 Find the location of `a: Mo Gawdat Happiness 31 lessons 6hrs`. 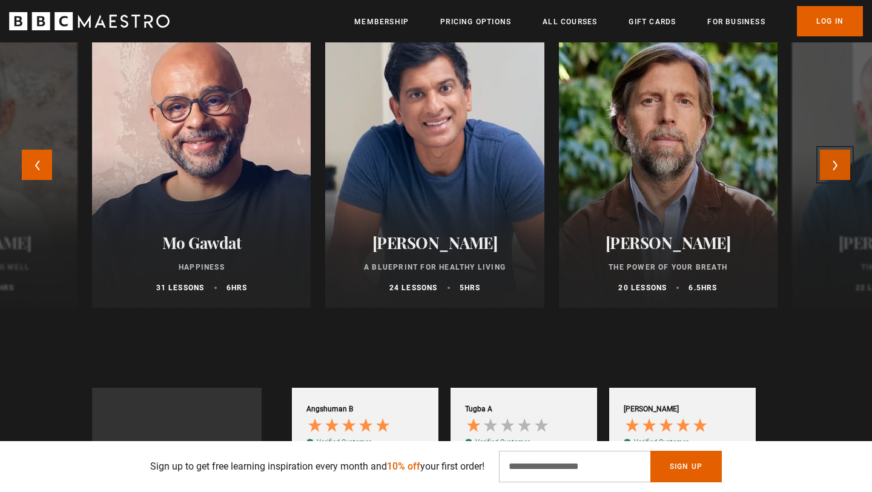

a: Mo Gawdat Happiness 31 lessons 6hrs is located at coordinates (201, 162).